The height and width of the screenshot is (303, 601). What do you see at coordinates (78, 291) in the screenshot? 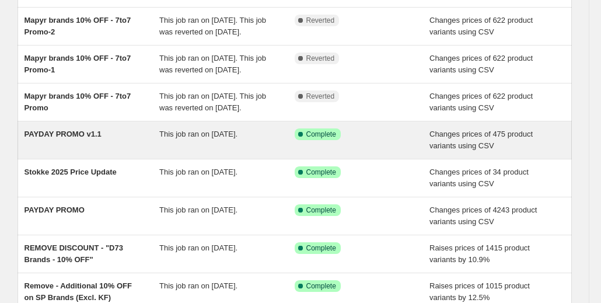
I see `span: Remove - Additional 10% OFF on SP Brands (Excl. KF)` at bounding box center [78, 291].